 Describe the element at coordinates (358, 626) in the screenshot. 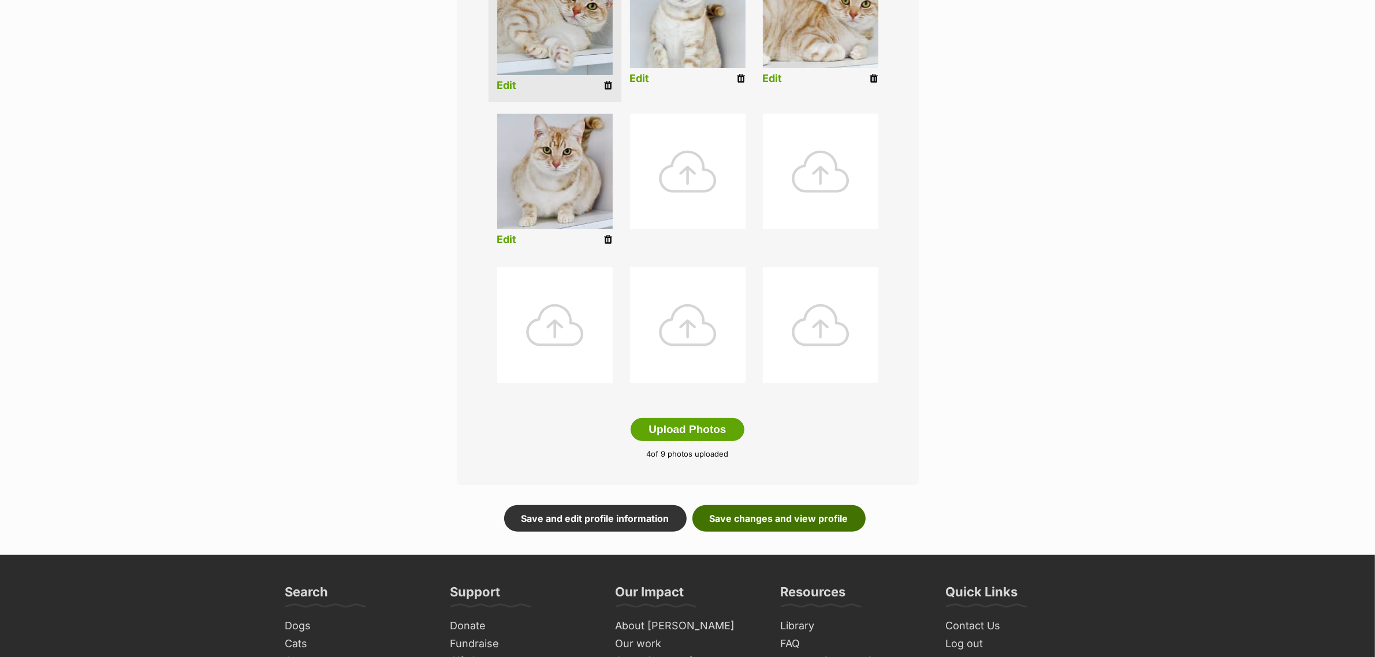

I see `a: Dogs` at that location.